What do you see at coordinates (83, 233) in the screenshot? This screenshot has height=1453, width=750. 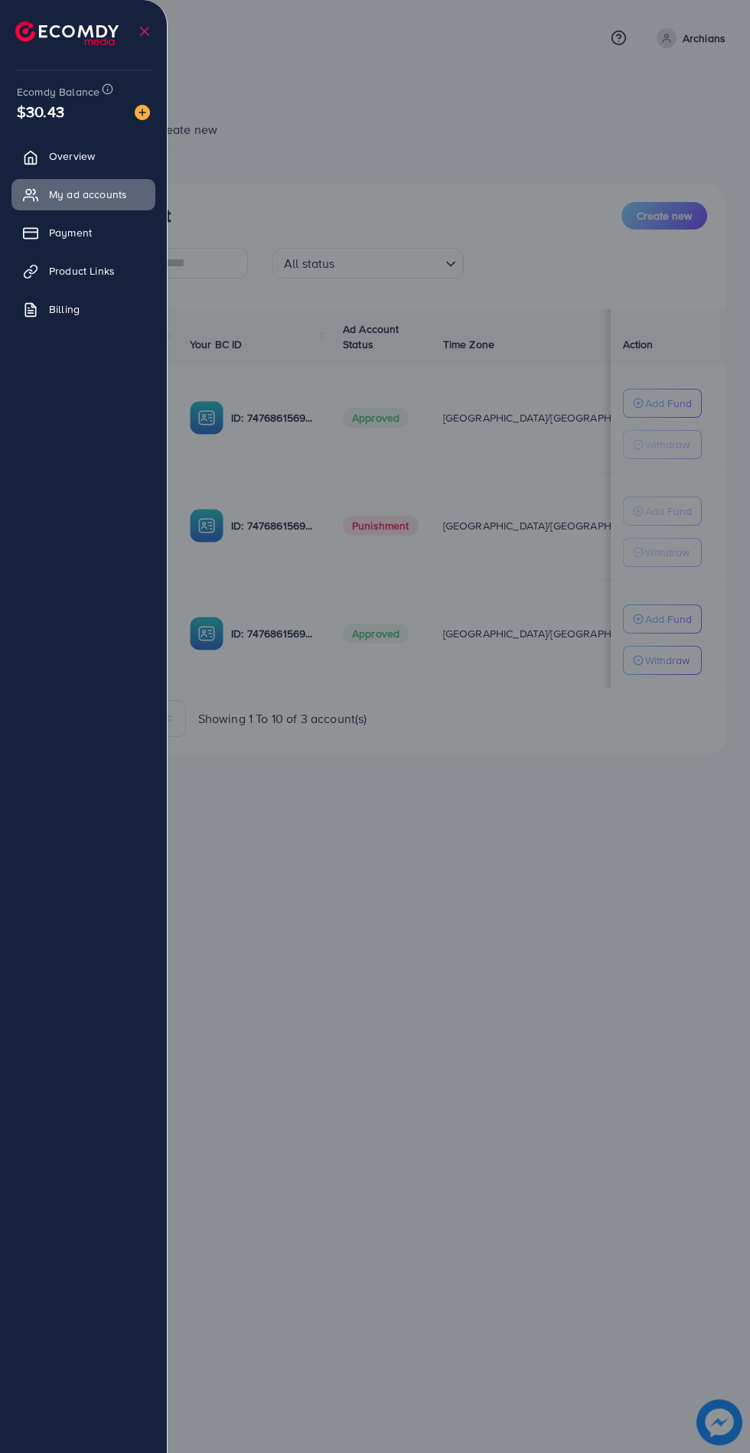 I see `a: Payment` at bounding box center [83, 233].